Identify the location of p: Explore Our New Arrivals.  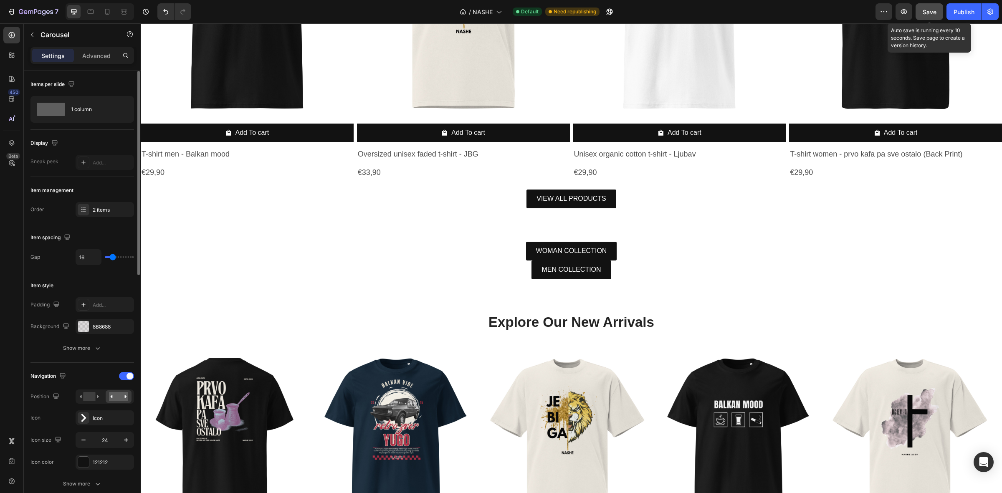
(431, 299).